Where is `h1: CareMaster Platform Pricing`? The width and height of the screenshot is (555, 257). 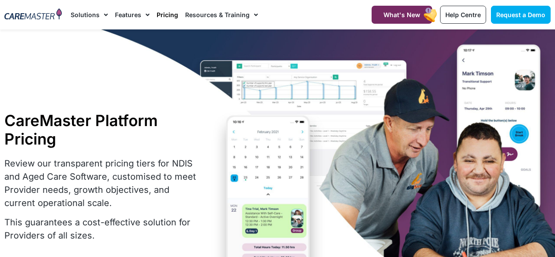 h1: CareMaster Platform Pricing is located at coordinates (101, 129).